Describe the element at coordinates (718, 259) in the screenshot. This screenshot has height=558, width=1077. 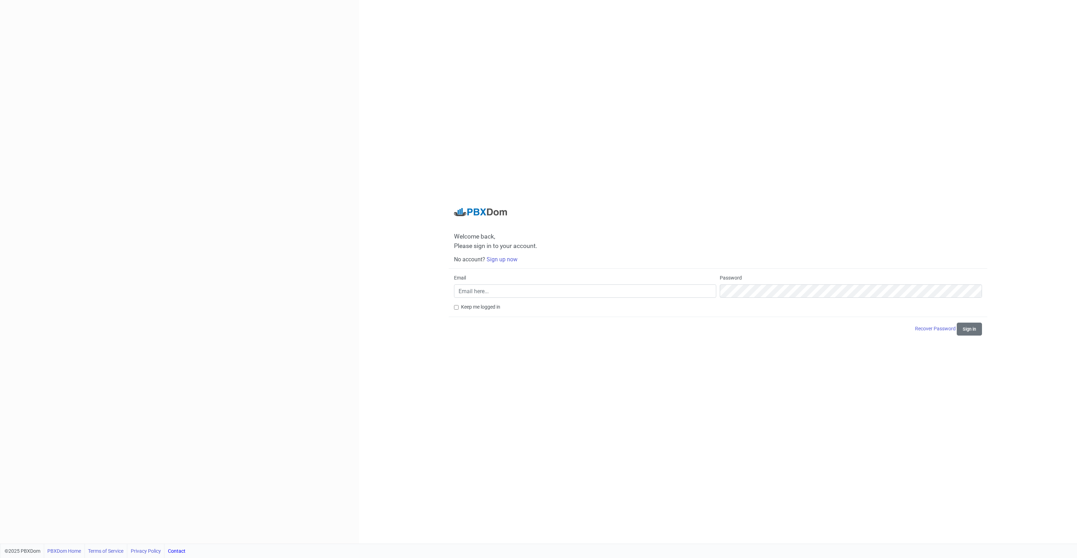
I see `h6: No account?` at that location.